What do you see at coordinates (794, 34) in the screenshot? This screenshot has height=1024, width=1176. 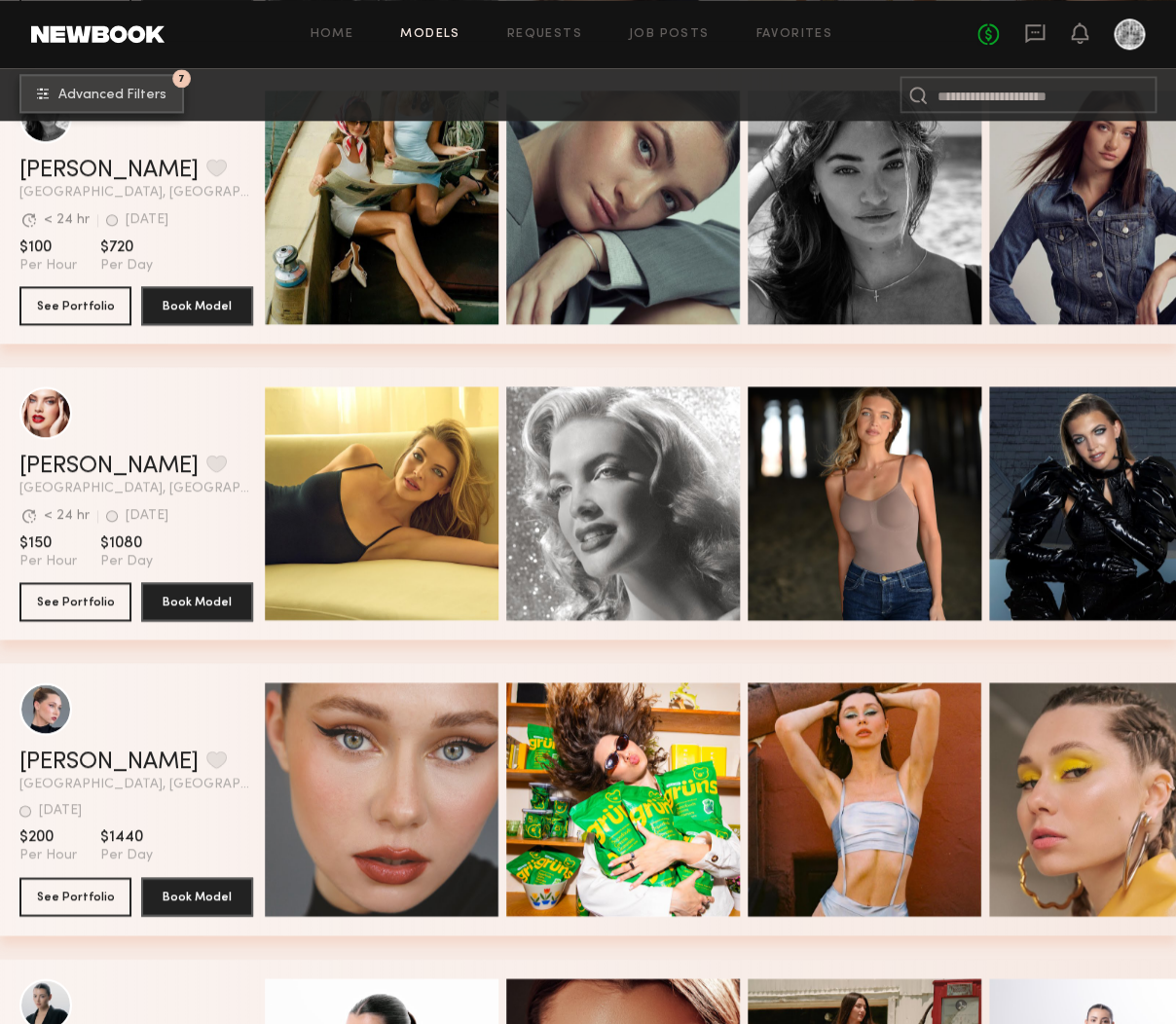 I see `a: Favorites` at bounding box center [794, 34].